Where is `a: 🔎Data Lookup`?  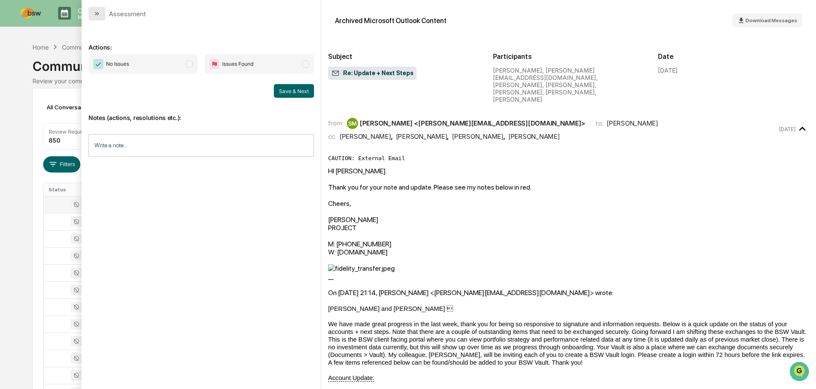 a: 🔎Data Lookup is located at coordinates (31, 128).